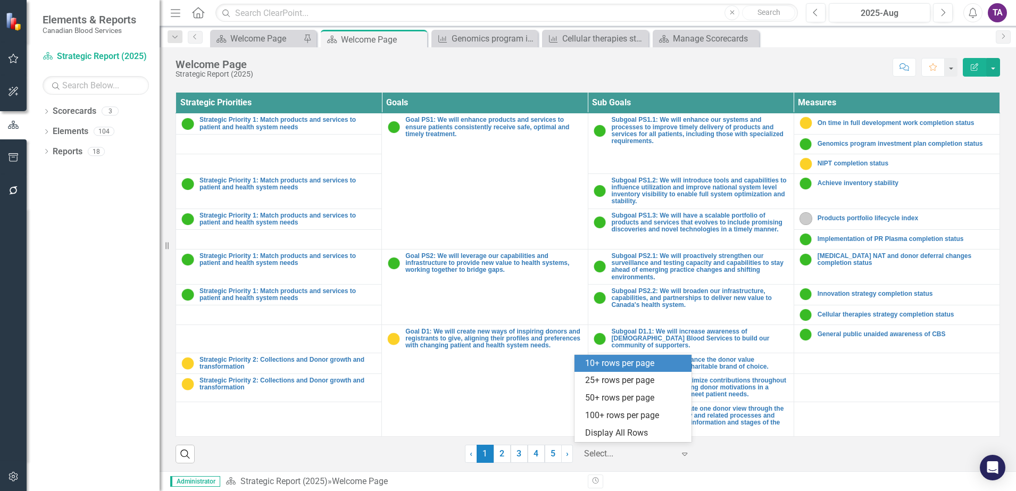  I want to click on input: Search ClearPoint..., so click(506, 13).